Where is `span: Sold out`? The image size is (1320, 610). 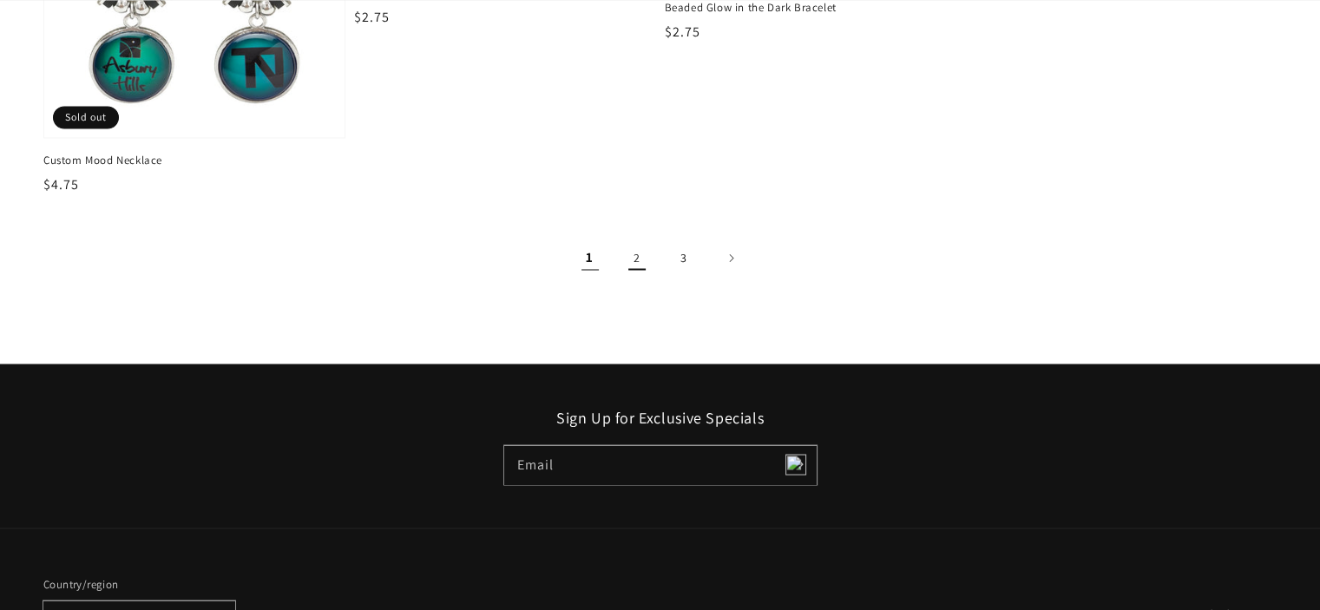
span: Sold out is located at coordinates (86, 117).